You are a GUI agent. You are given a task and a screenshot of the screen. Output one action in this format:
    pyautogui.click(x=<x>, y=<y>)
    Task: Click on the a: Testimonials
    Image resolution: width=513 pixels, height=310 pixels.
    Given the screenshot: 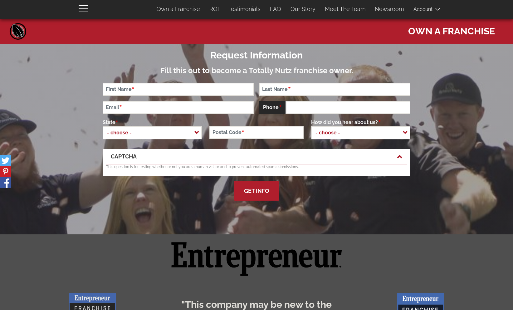 What is the action you would take?
    pyautogui.click(x=245, y=9)
    